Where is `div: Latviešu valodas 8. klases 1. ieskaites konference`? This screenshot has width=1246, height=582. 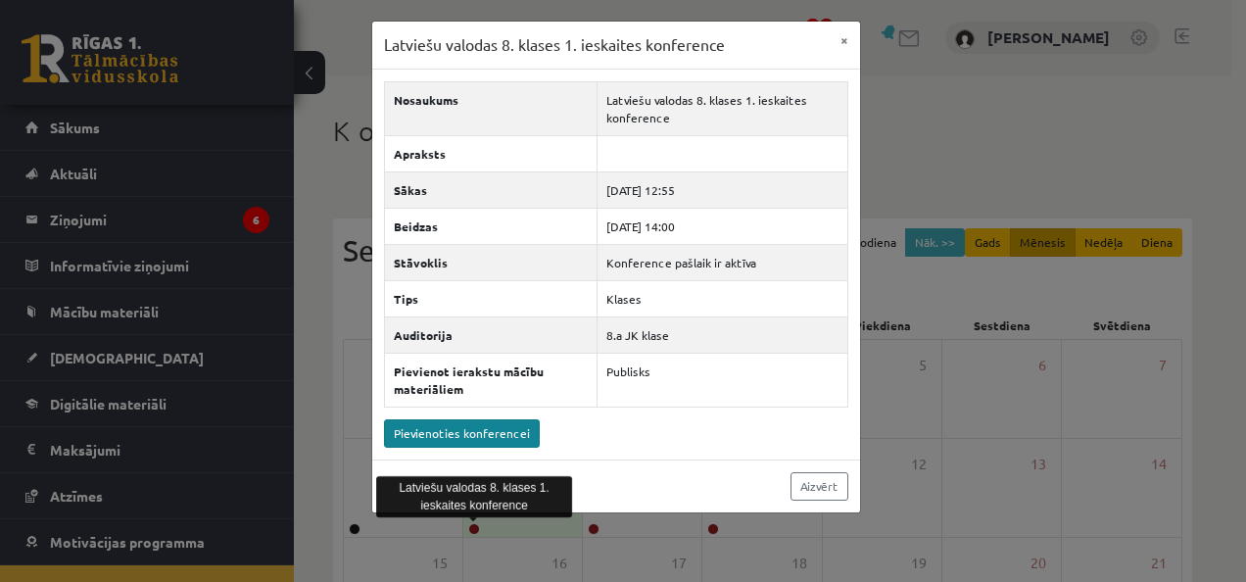
div: Latviešu valodas 8. klases 1. ieskaites konference is located at coordinates (474, 496).